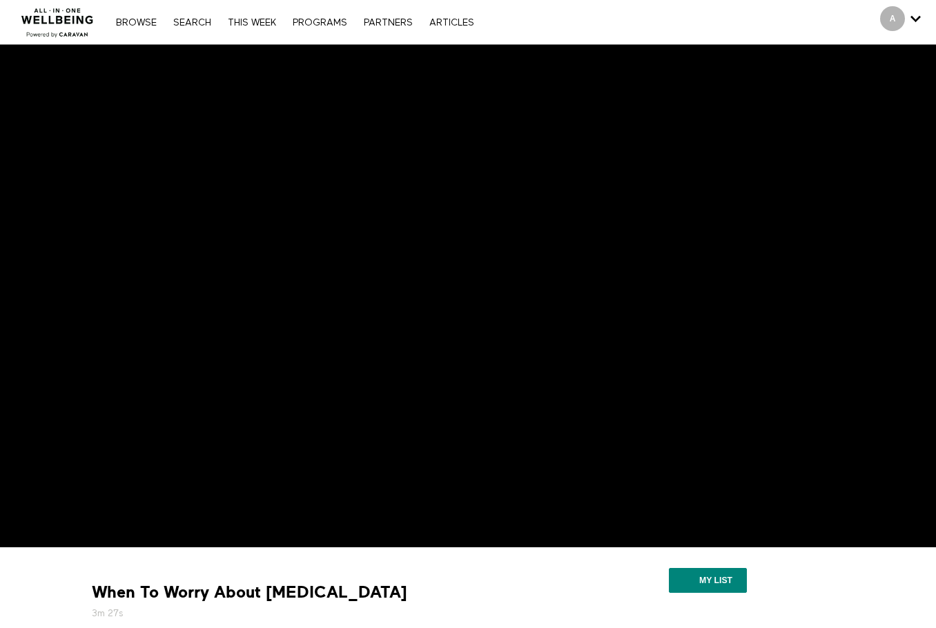  Describe the element at coordinates (451, 23) in the screenshot. I see `a: ARTICLES` at that location.